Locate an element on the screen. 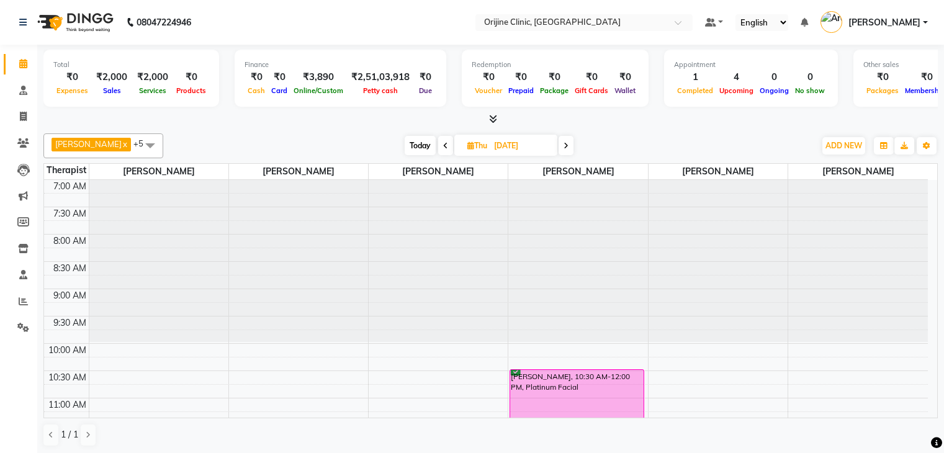  img: Archana Gaikwad is located at coordinates (831, 22).